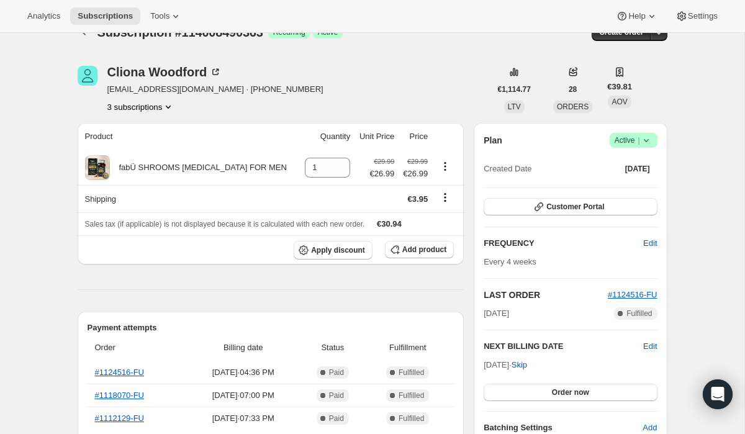 This screenshot has width=745, height=434. What do you see at coordinates (105, 16) in the screenshot?
I see `button: Subscriptions` at bounding box center [105, 16].